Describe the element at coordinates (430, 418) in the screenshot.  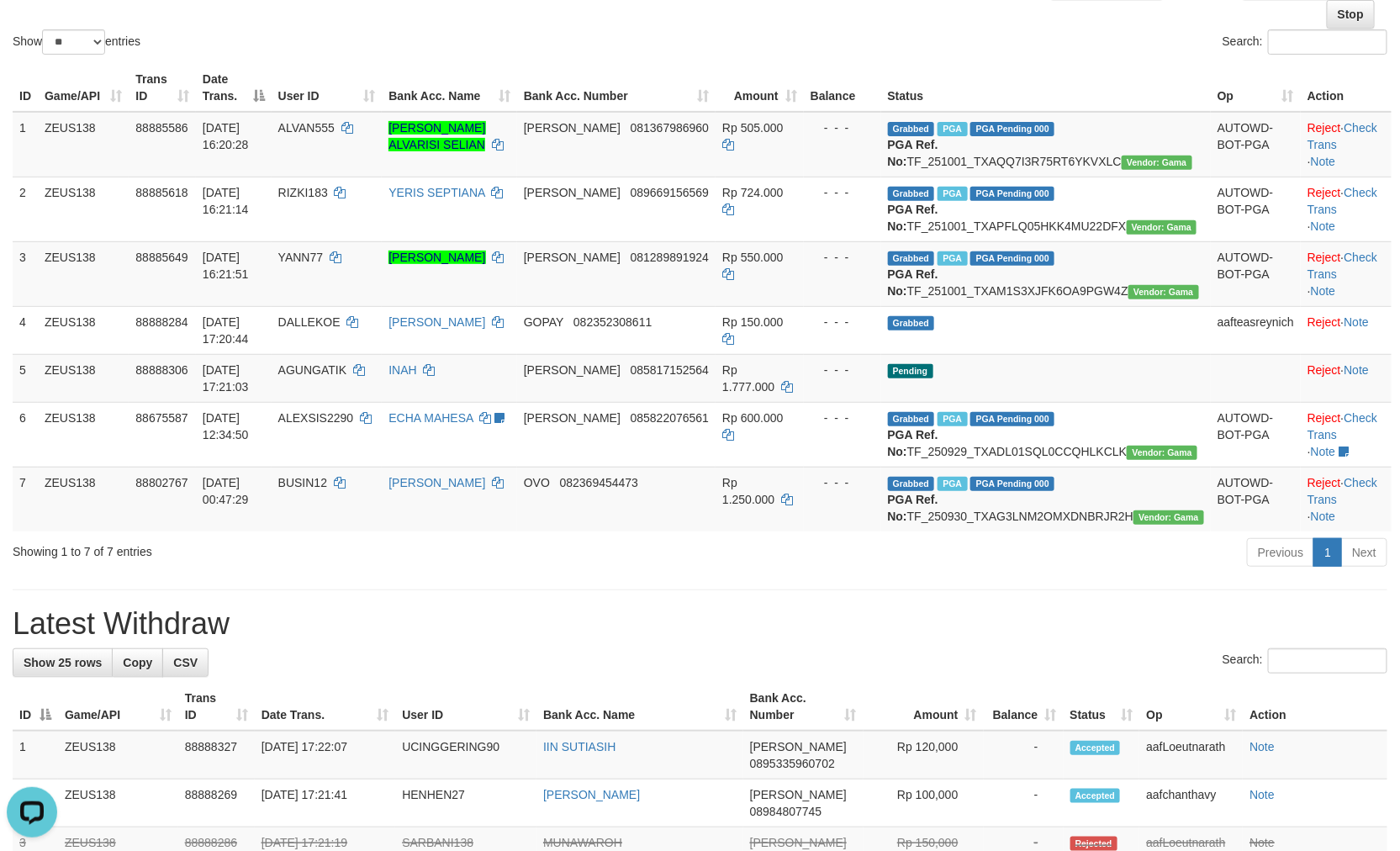
I see `a: ECHA MAHESA` at that location.